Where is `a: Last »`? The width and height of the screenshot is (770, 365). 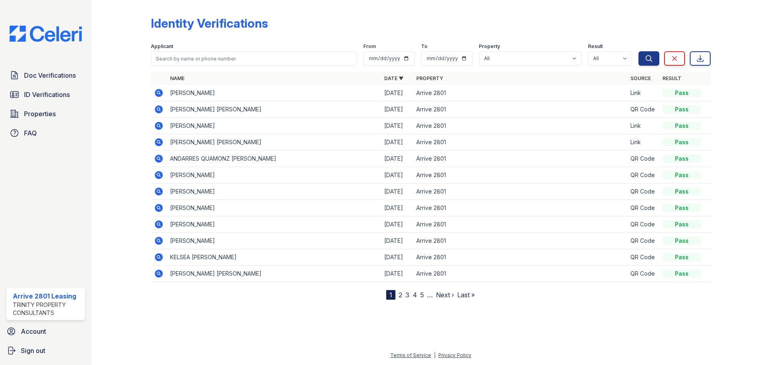
a: Last » is located at coordinates (466, 295).